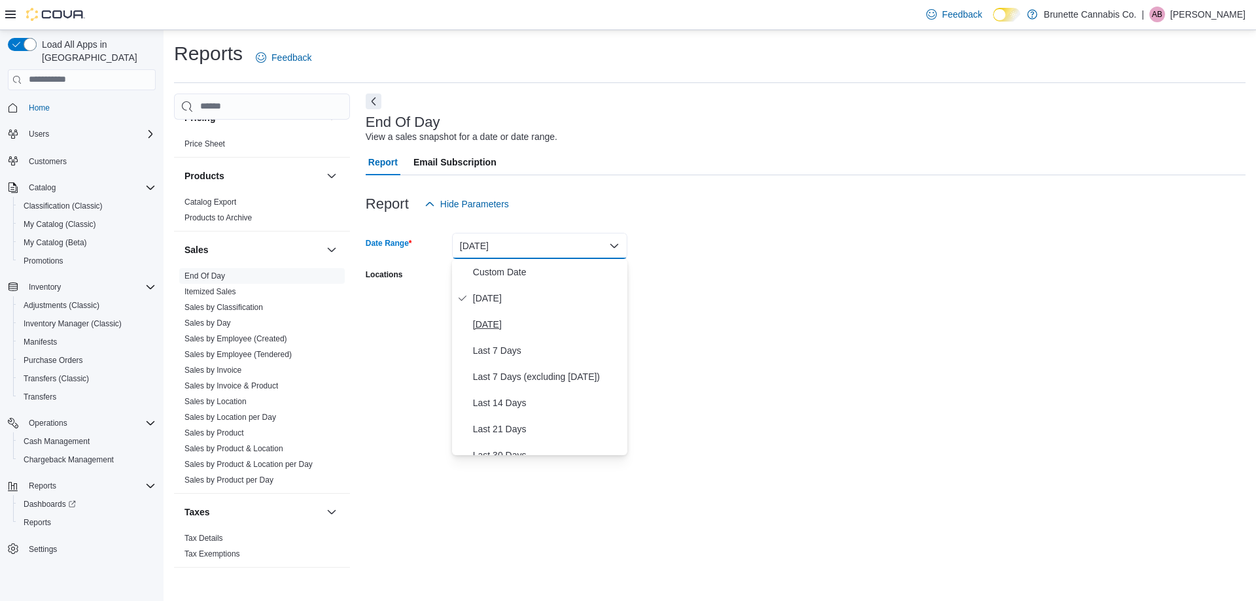 Image resolution: width=1256 pixels, height=601 pixels. I want to click on span: Customers, so click(48, 162).